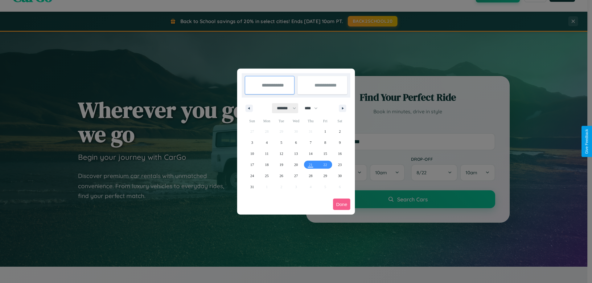 This screenshot has height=283, width=592. What do you see at coordinates (281, 176) in the screenshot?
I see `span: 26` at bounding box center [281, 176].